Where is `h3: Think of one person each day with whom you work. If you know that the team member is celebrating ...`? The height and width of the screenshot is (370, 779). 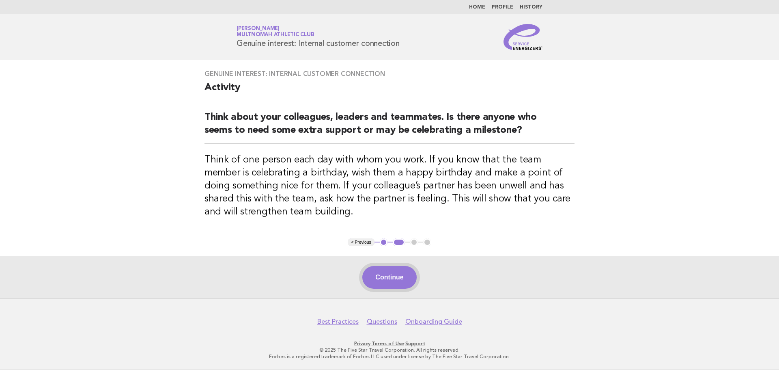 h3: Think of one person each day with whom you work. If you know that the team member is celebrating ... is located at coordinates (390, 186).